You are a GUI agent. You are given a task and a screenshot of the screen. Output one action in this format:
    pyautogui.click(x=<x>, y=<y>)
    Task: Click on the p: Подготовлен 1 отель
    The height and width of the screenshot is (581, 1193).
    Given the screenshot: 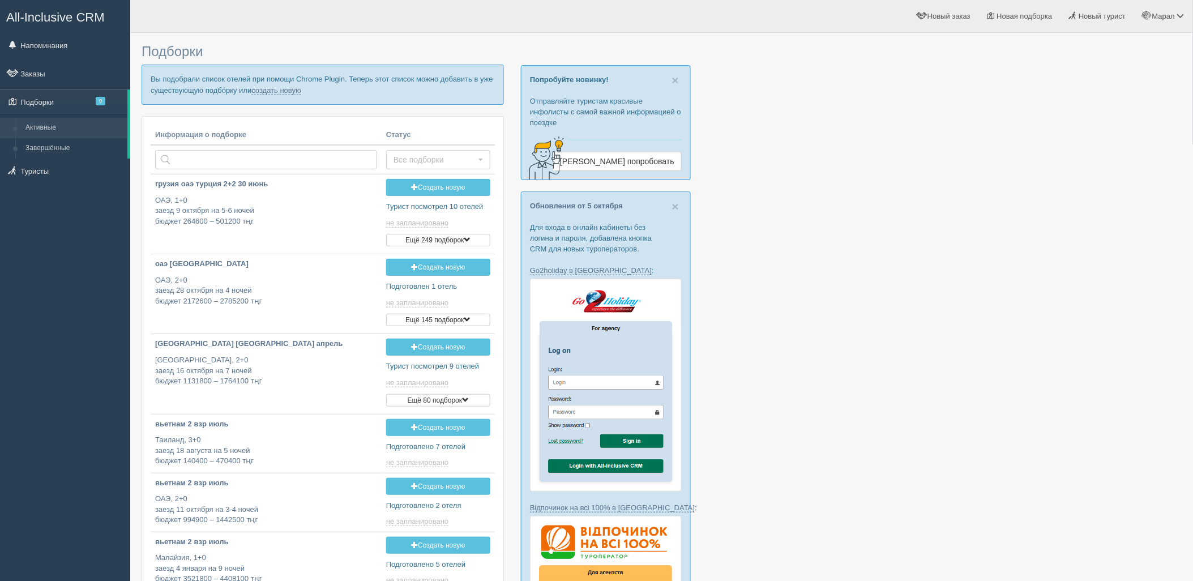 What is the action you would take?
    pyautogui.click(x=438, y=286)
    